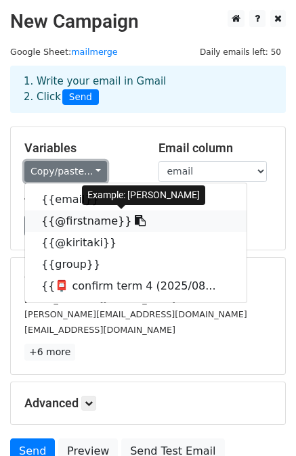 This screenshot has width=296, height=456. I want to click on a: {{@firstname}}, so click(135, 221).